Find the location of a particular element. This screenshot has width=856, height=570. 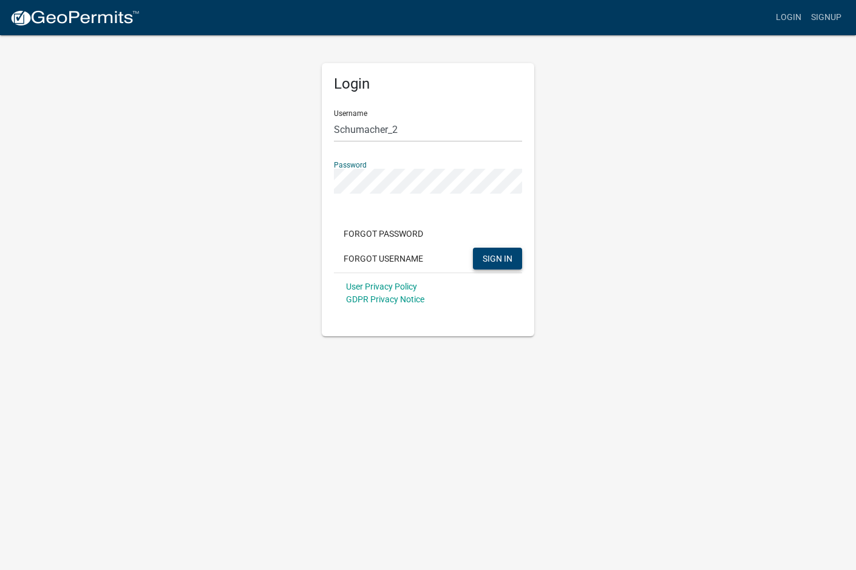

a: User Privacy Policy is located at coordinates (381, 286).